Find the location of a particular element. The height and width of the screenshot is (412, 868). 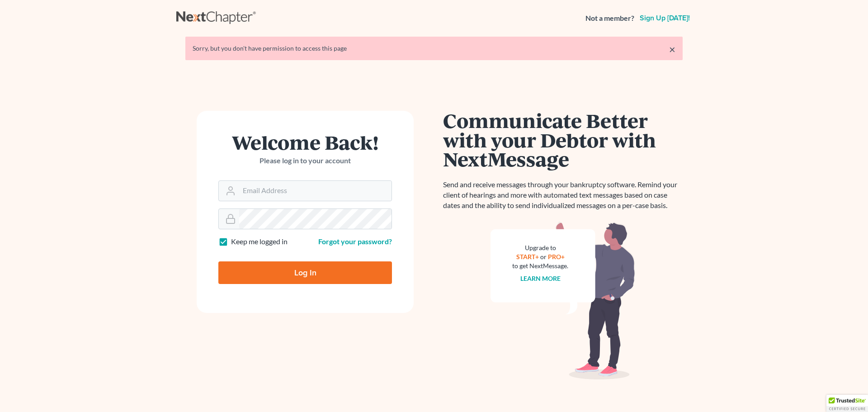

img: nextmessage_bg-59042aed3d76b12b5cd301f8e5b87938c9018125f34e5fa2b7a6b67550977c72.svg is located at coordinates (563, 301).